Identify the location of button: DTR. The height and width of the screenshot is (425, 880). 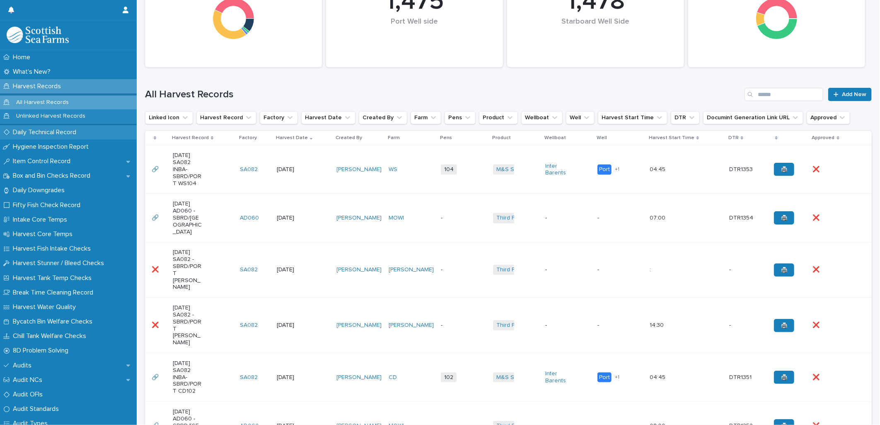
(685, 118).